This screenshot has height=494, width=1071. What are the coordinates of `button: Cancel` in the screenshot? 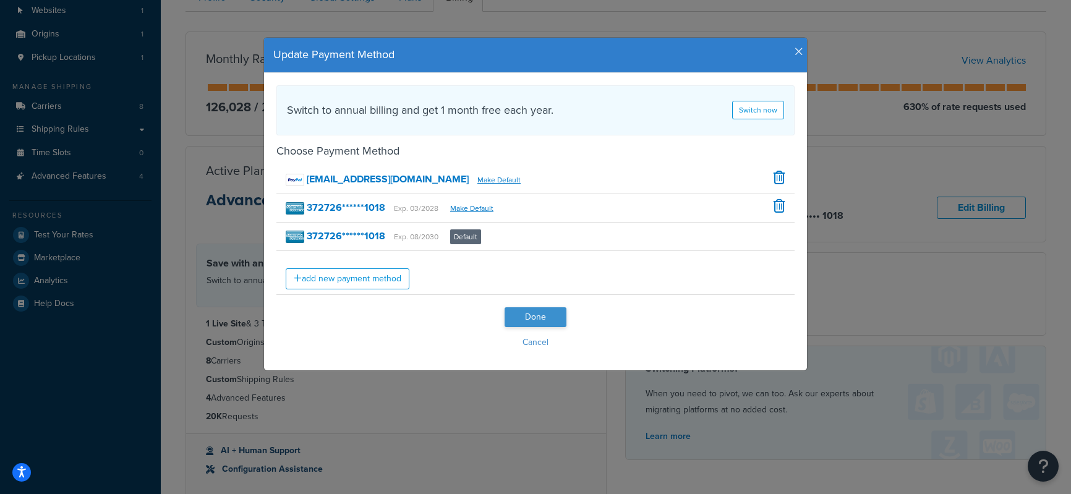 It's located at (535, 343).